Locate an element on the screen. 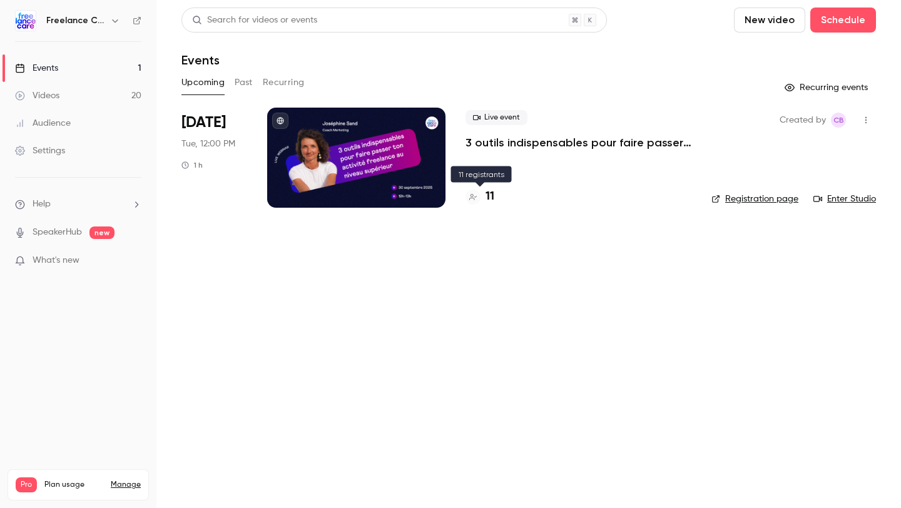  a: SpeakerHub is located at coordinates (57, 232).